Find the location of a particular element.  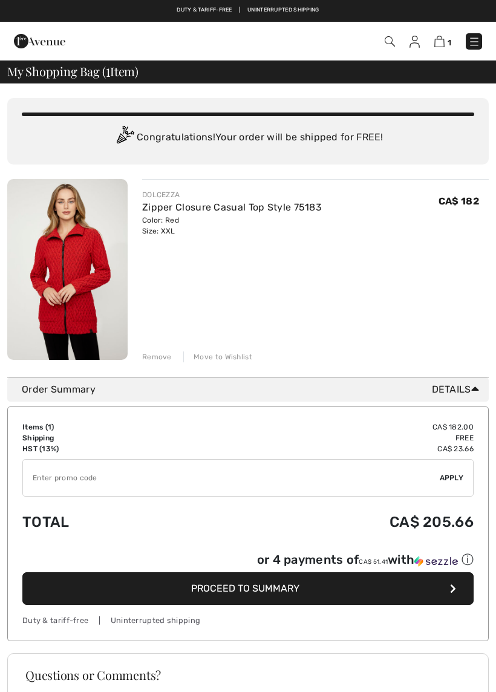

img: Congratulation2.svg is located at coordinates (125, 138).